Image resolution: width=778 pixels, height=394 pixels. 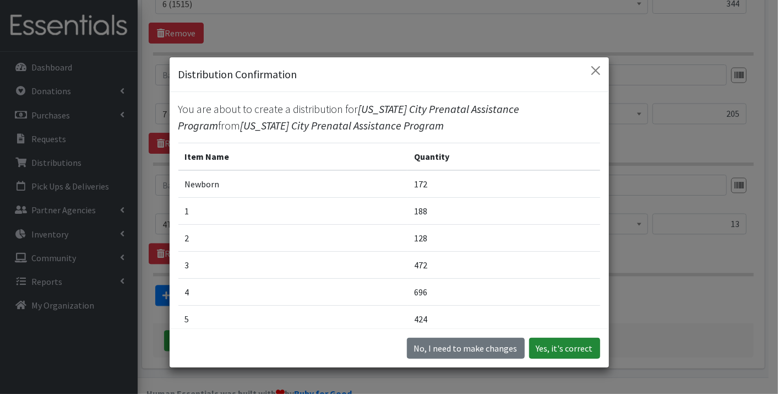 What do you see at coordinates (293, 184) in the screenshot?
I see `td: Newborn` at bounding box center [293, 184].